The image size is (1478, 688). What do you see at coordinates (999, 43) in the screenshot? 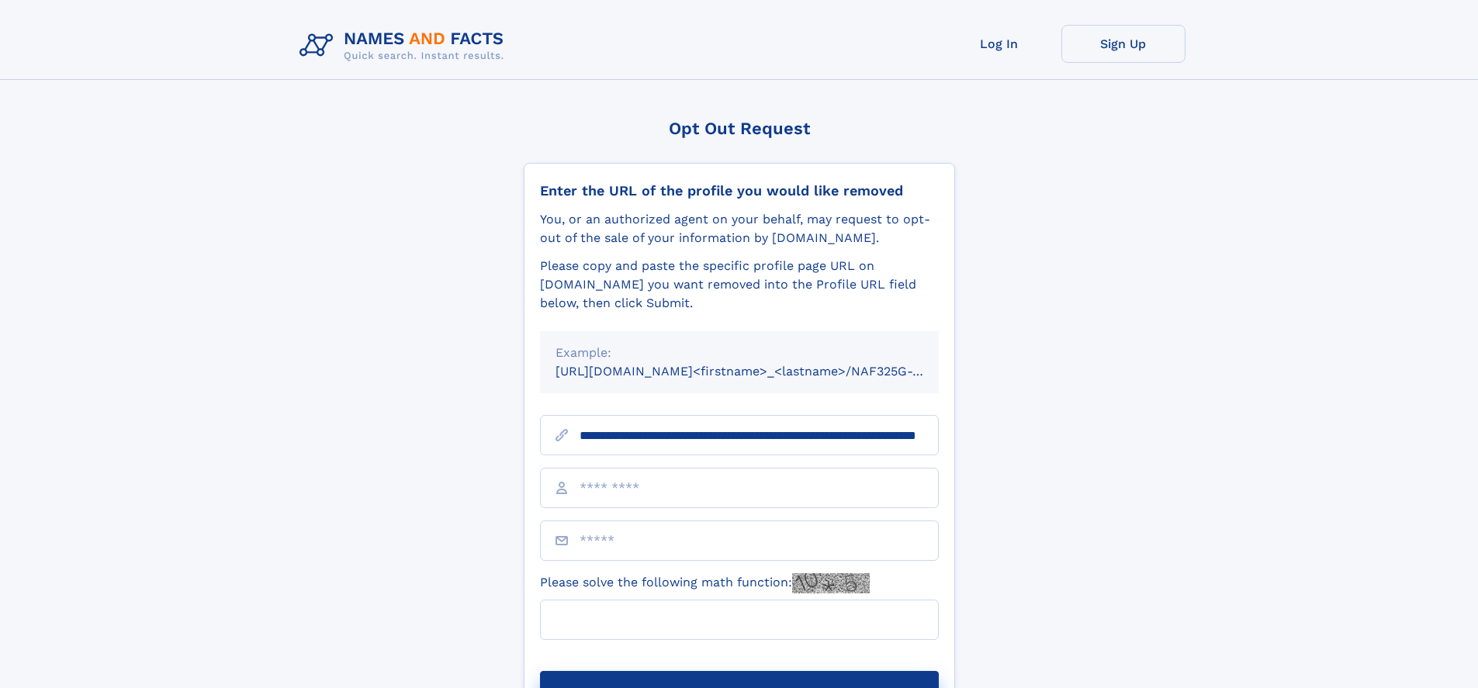
I see `a: Log In` at bounding box center [999, 43].